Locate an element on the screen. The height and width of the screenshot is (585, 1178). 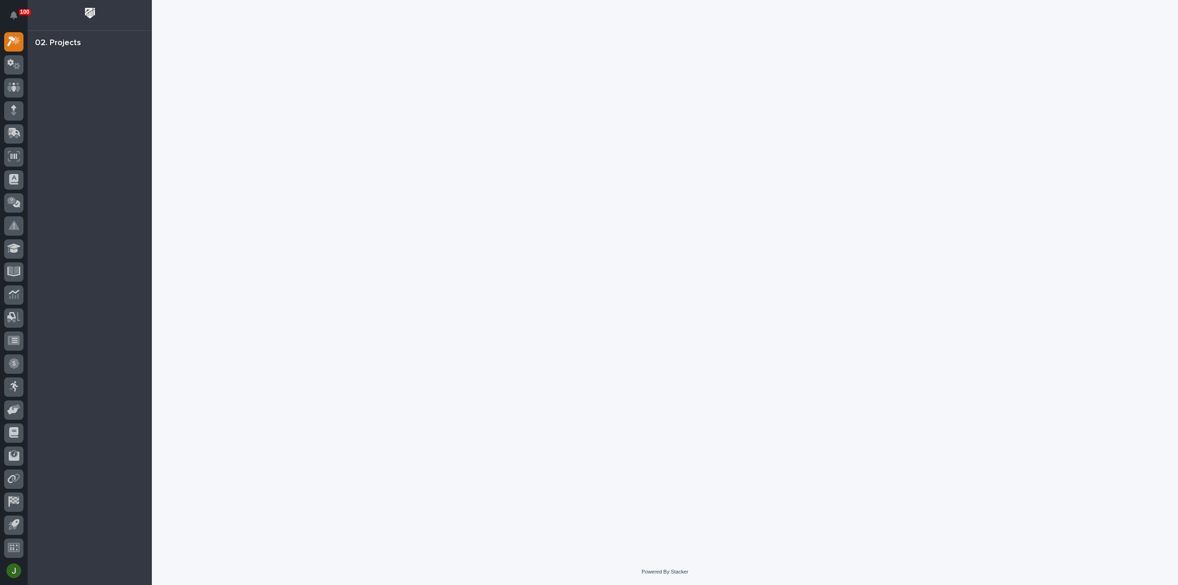
button: Notifications is located at coordinates (14, 15).